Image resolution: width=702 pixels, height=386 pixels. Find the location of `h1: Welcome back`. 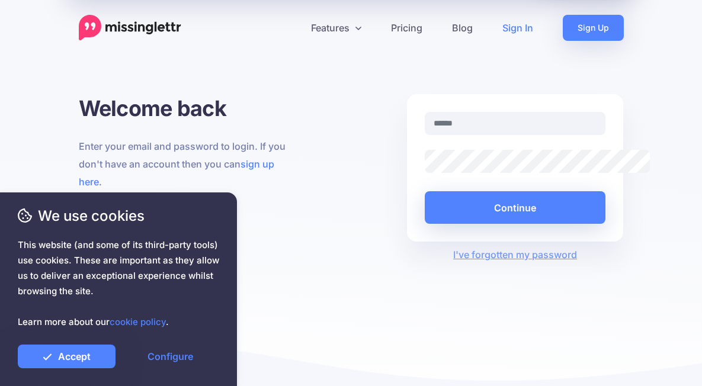

h1: Welcome back is located at coordinates (187, 108).